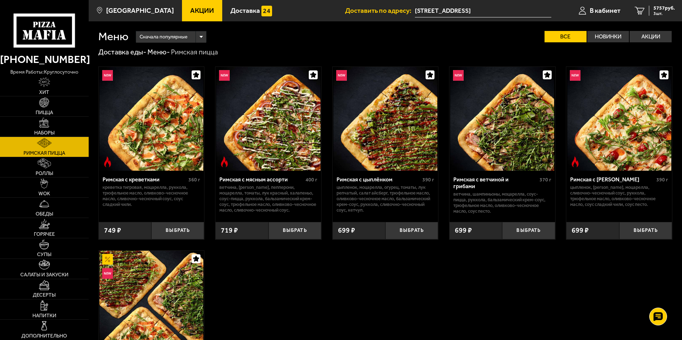 The image size is (682, 340). What do you see at coordinates (566, 37) in the screenshot?
I see `label: Все` at bounding box center [566, 37].